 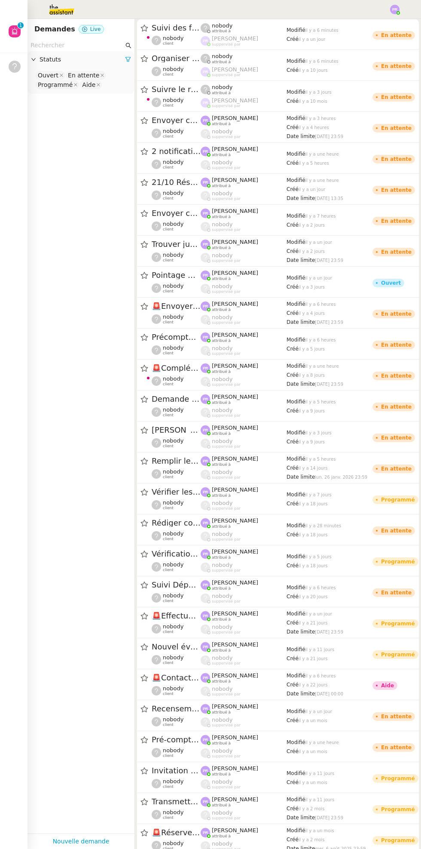 What do you see at coordinates (322, 154) in the screenshot?
I see `span: il y a une heure` at bounding box center [322, 154].